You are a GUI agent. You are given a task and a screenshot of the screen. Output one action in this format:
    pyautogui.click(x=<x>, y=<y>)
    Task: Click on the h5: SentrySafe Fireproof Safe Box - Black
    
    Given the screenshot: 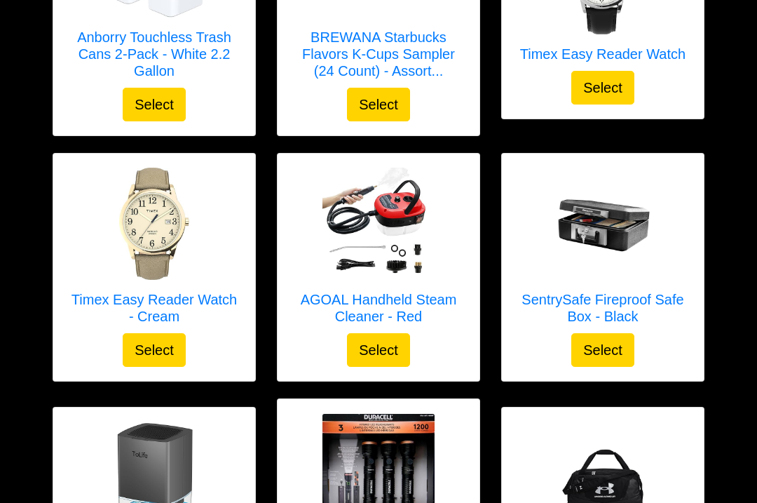 What is the action you would take?
    pyautogui.click(x=603, y=308)
    